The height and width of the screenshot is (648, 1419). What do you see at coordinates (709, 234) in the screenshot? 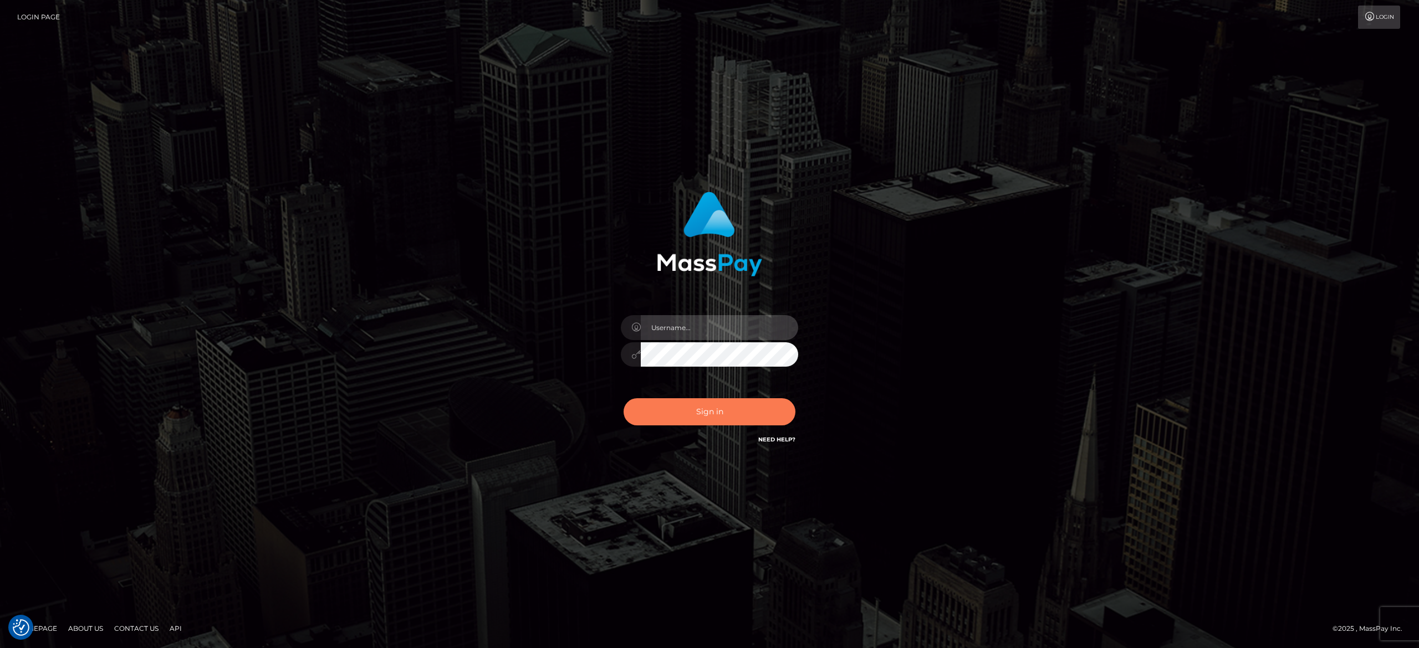
I see `img: MassPay Login` at bounding box center [709, 234].